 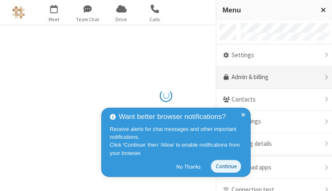 What do you see at coordinates (274, 168) in the screenshot?
I see `div: Download apps` at bounding box center [274, 168].